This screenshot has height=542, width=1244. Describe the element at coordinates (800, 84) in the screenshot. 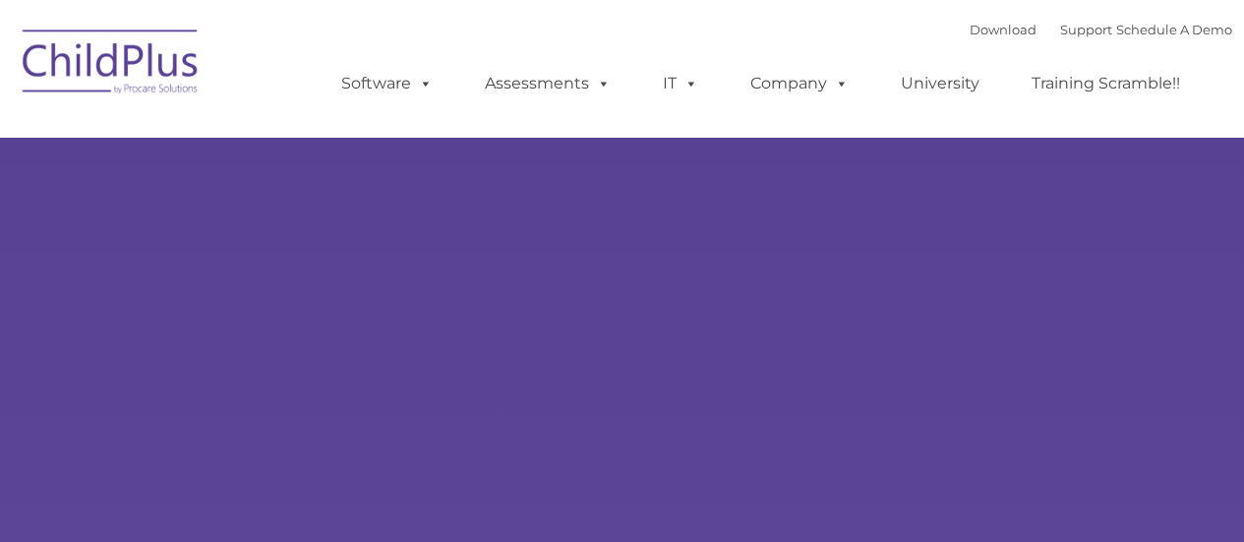

I see `a: Company` at that location.